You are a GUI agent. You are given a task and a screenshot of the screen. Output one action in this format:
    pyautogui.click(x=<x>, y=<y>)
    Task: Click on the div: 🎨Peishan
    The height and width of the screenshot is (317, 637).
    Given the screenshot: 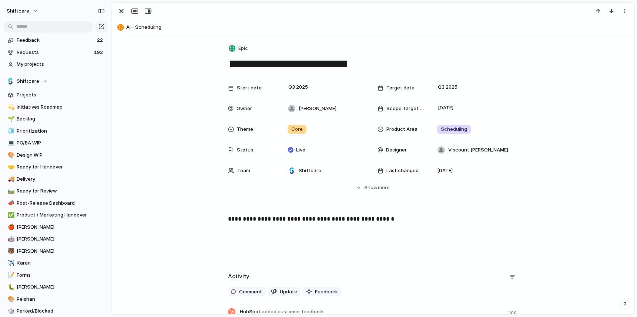 What is the action you would take?
    pyautogui.click(x=55, y=300)
    